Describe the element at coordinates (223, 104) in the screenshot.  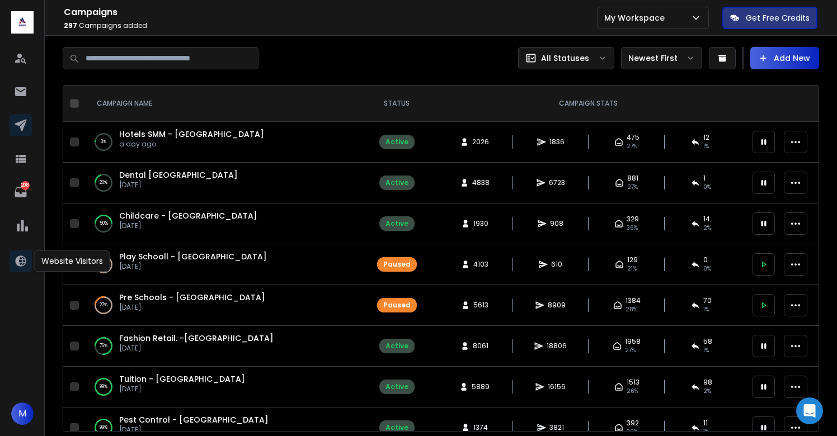
I see `th: CAMPAIGN NAME` at that location.